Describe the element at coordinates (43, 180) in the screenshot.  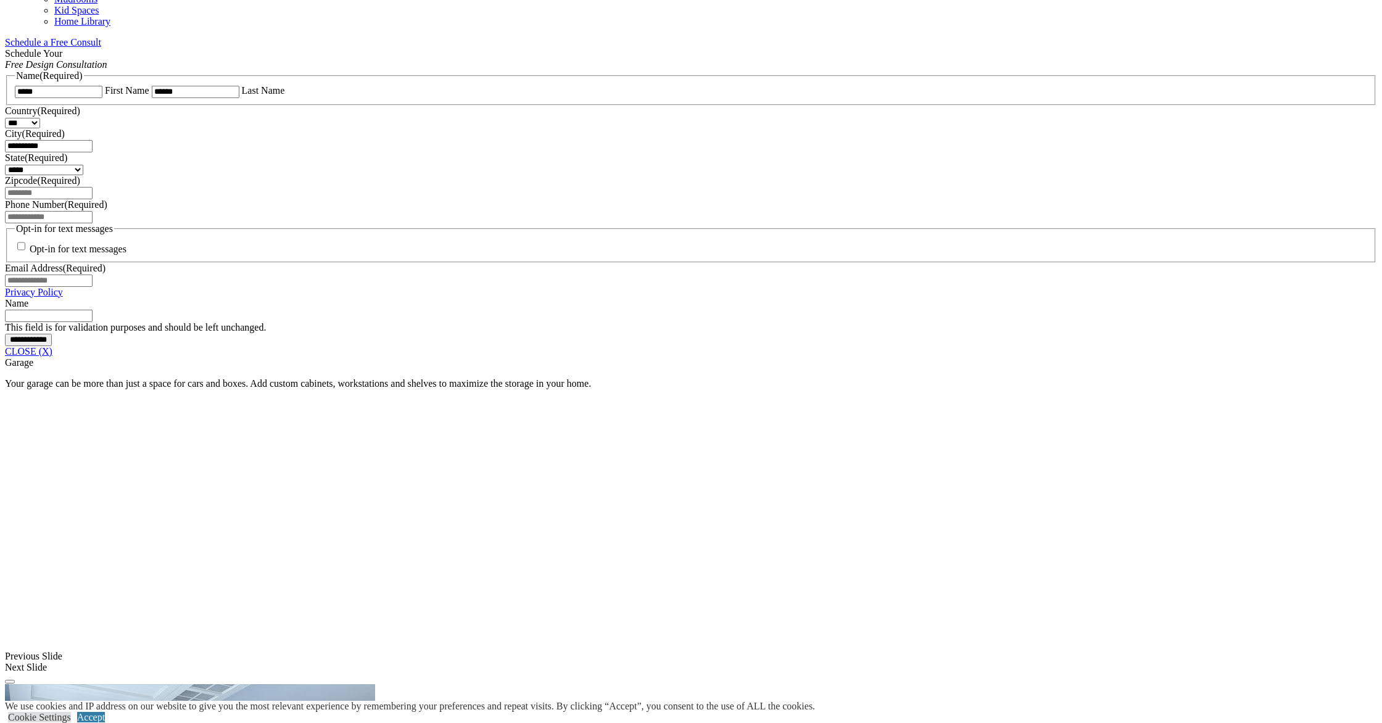
I see `label: Zipcode` at that location.